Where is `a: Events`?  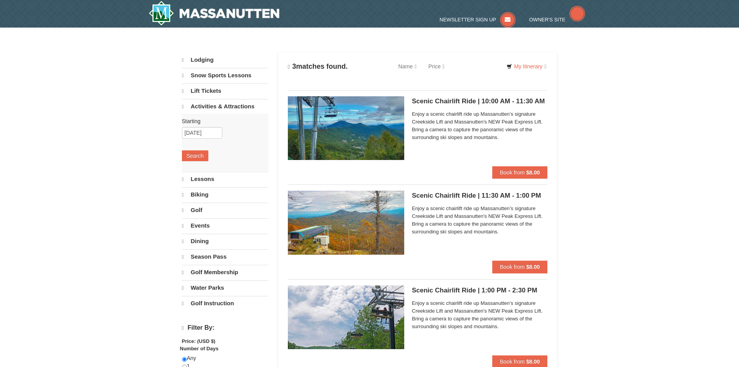
a: Events is located at coordinates (225, 226).